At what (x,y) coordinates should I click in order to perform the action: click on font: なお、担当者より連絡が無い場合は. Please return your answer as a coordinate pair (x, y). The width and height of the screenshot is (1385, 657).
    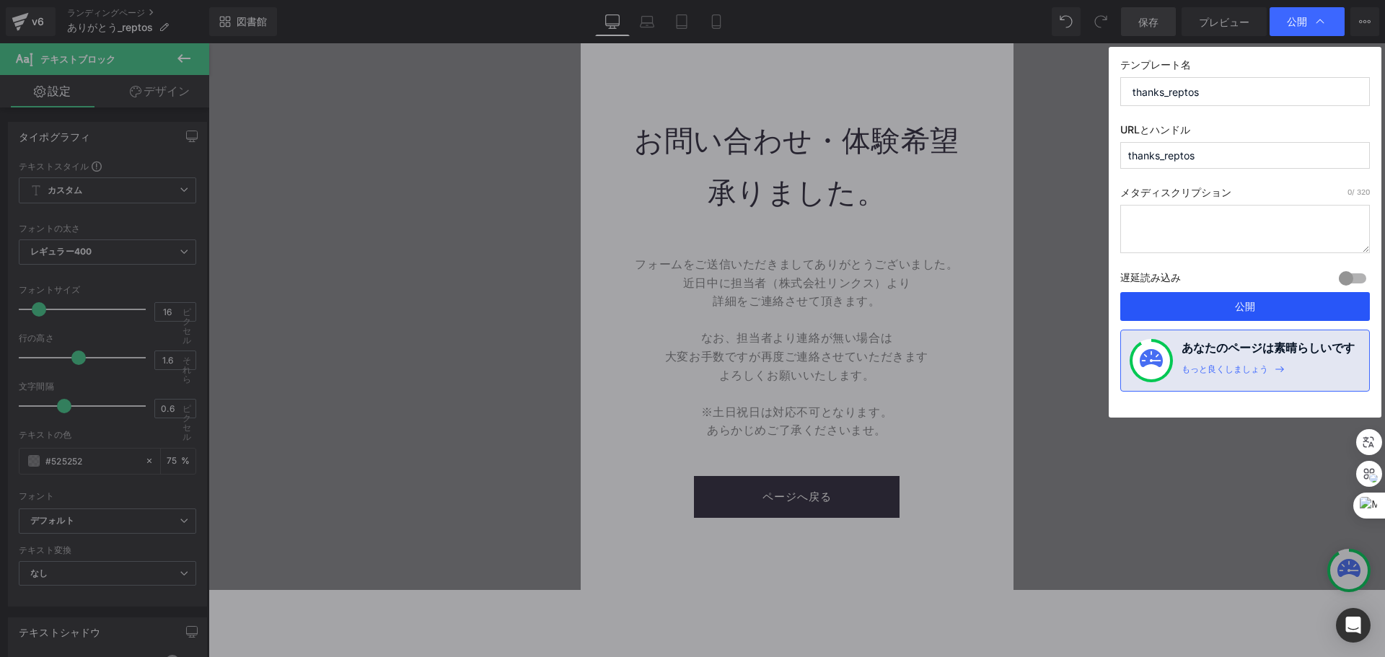
    Looking at the image, I should click on (588, 294).